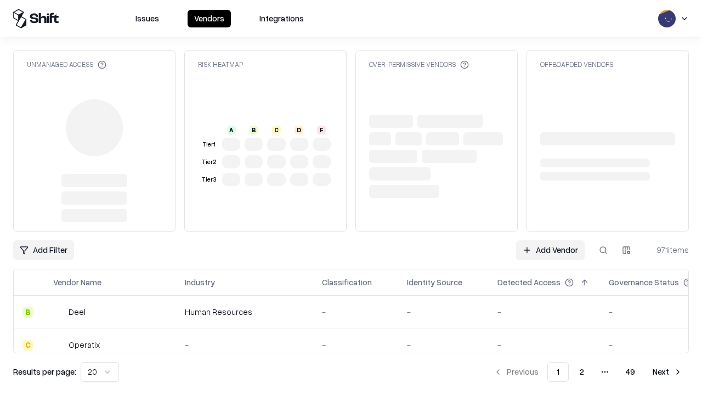 This screenshot has width=702, height=395. Describe the element at coordinates (200, 282) in the screenshot. I see `div: Industry` at that location.